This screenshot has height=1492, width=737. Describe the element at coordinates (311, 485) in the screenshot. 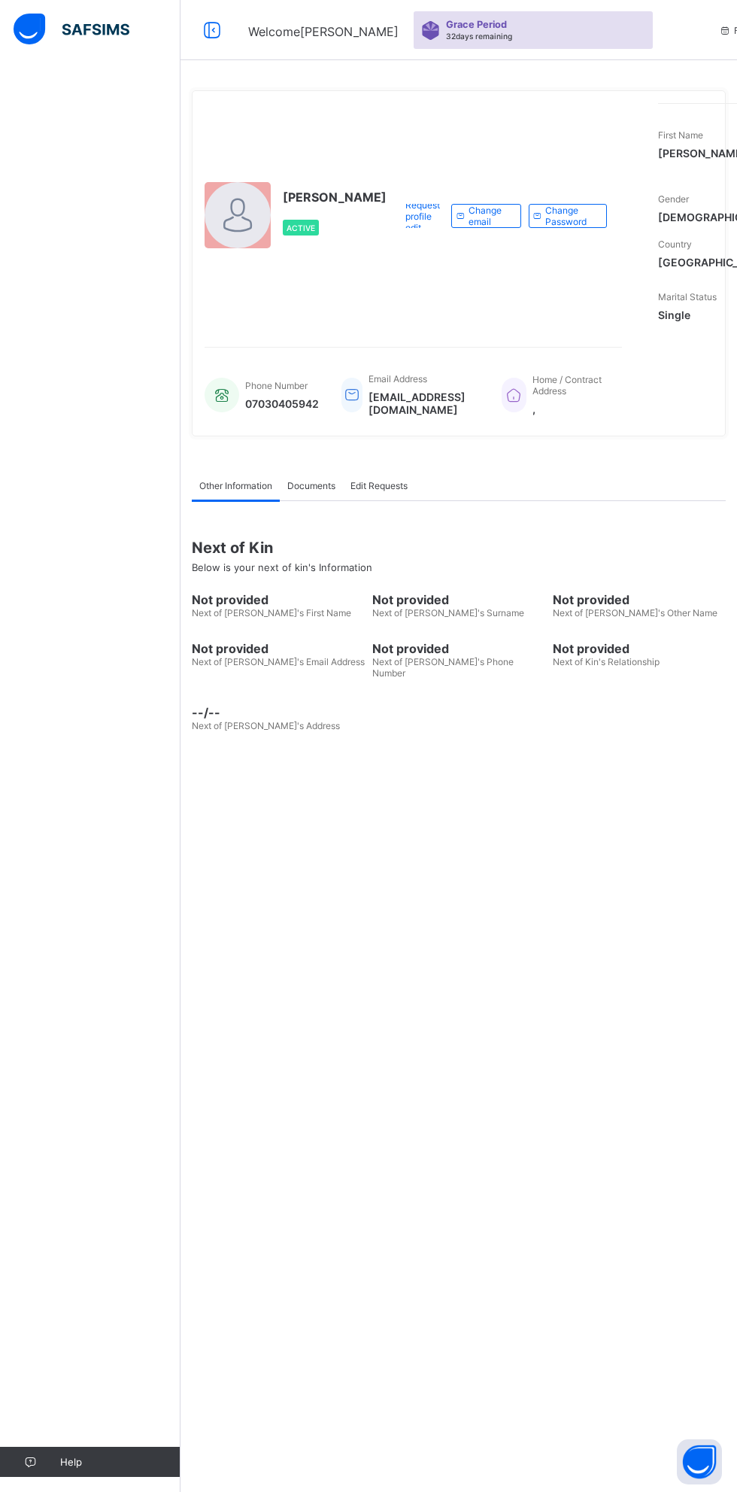

I see `span: Documents` at that location.